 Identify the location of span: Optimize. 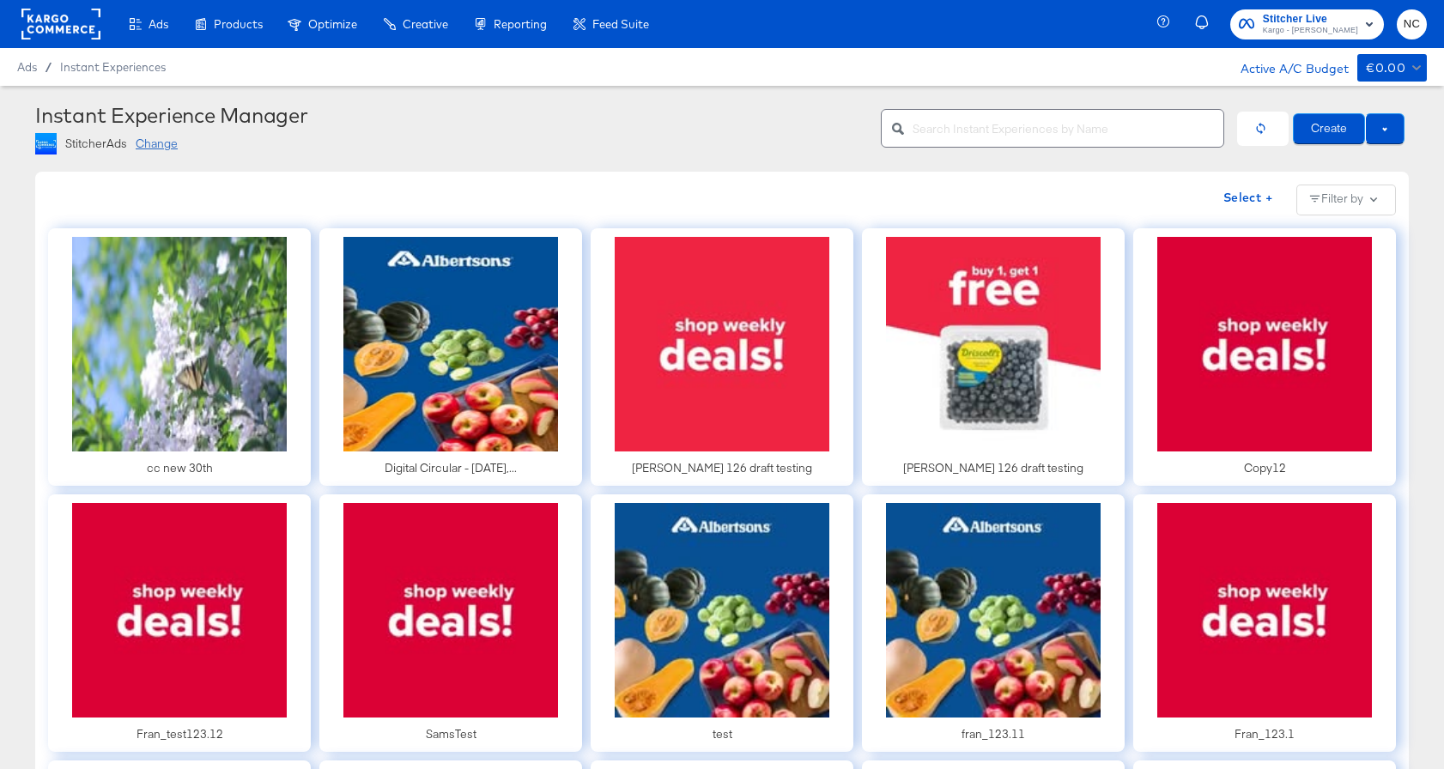
(332, 24).